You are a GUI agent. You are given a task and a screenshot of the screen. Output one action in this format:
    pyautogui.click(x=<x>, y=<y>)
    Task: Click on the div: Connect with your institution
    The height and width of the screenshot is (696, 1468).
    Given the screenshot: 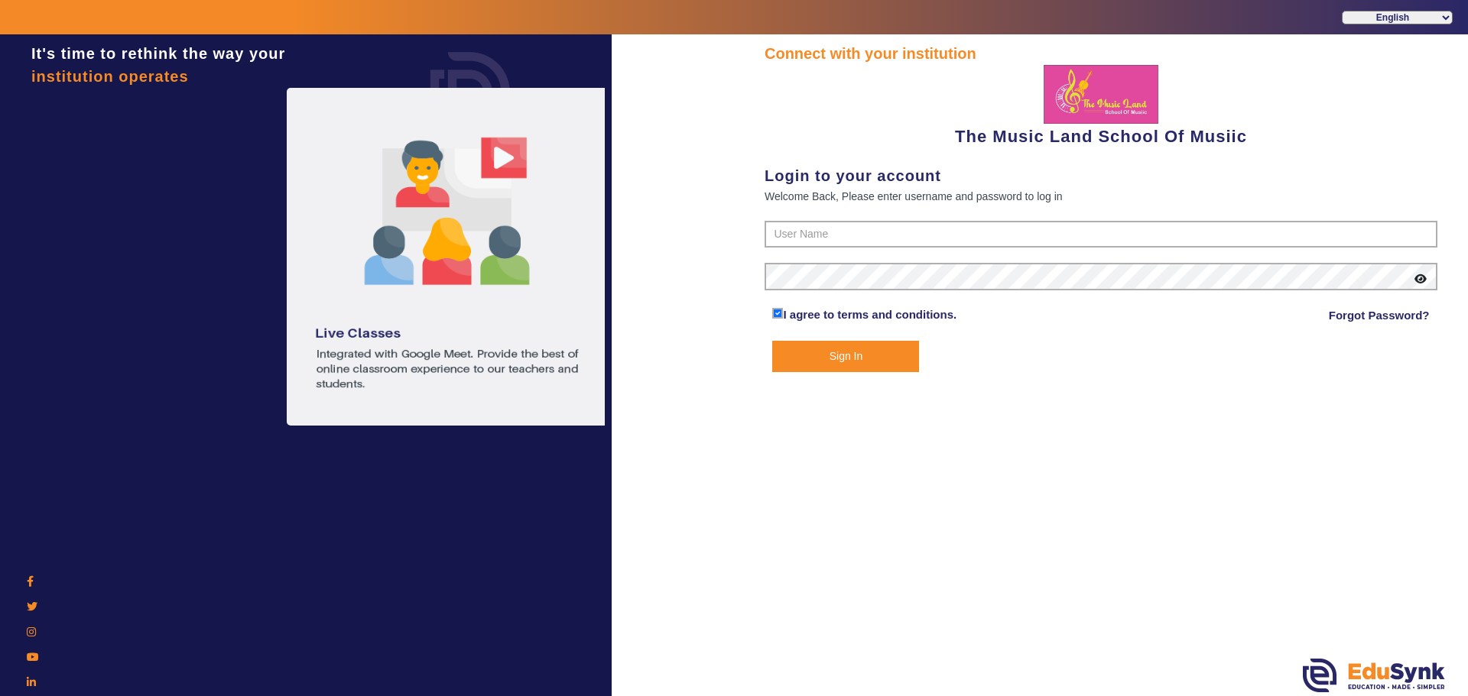 What is the action you would take?
    pyautogui.click(x=1101, y=54)
    